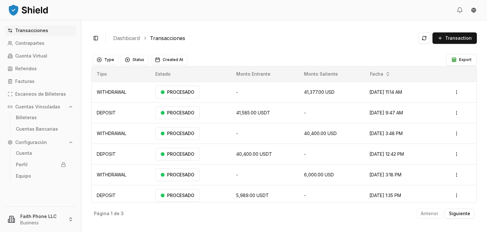 The height and width of the screenshot is (232, 487). Describe the element at coordinates (40, 94) in the screenshot. I see `a: Escaneos de Billeteras` at that location.